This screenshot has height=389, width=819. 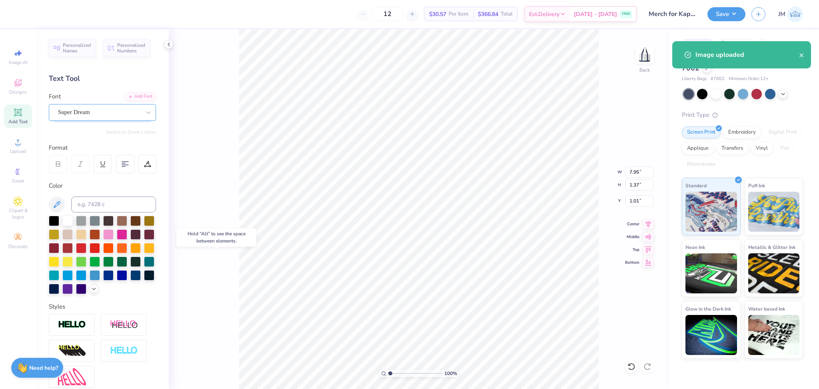 What do you see at coordinates (102, 78) in the screenshot?
I see `div: Text Tool` at bounding box center [102, 78].